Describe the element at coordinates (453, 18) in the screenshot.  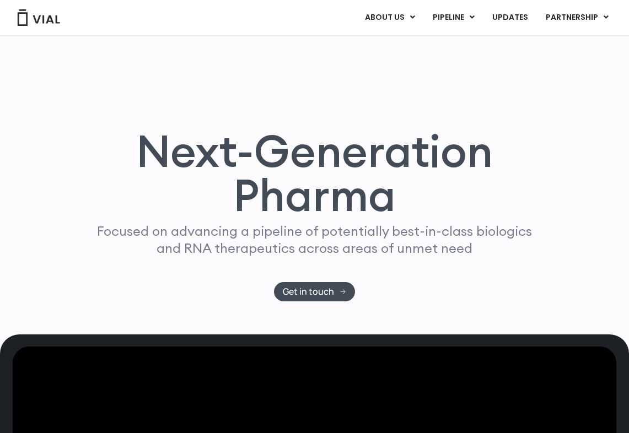
I see `a: PIPELINEMenu Toggle` at that location.